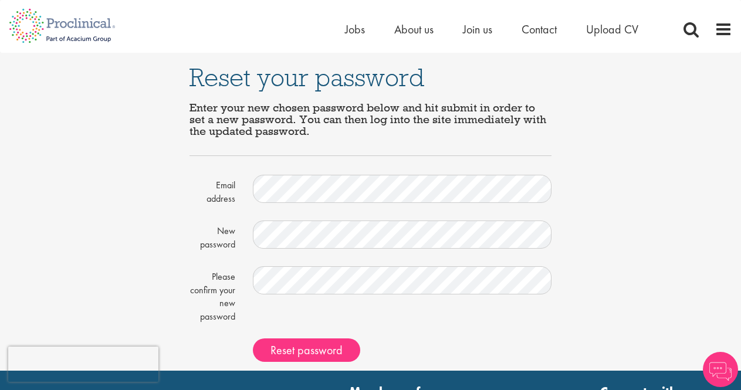 This screenshot has height=390, width=741. What do you see at coordinates (355, 29) in the screenshot?
I see `span: Jobs` at bounding box center [355, 29].